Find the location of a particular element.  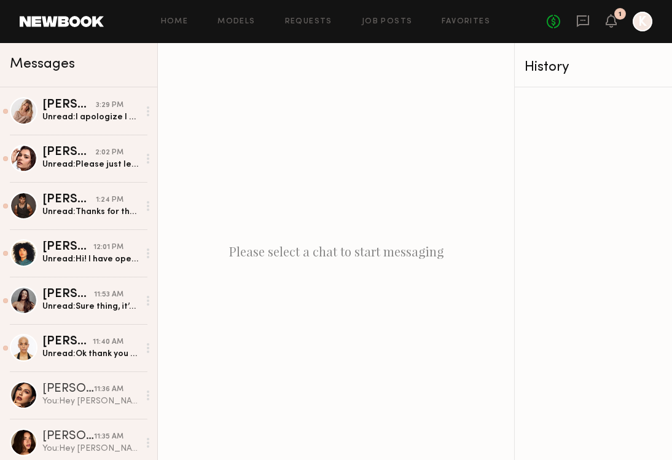

div: 11:36 AM is located at coordinates (109, 389).